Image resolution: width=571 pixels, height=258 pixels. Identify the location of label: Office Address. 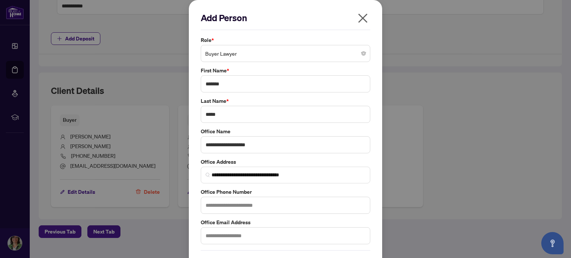
(285, 162).